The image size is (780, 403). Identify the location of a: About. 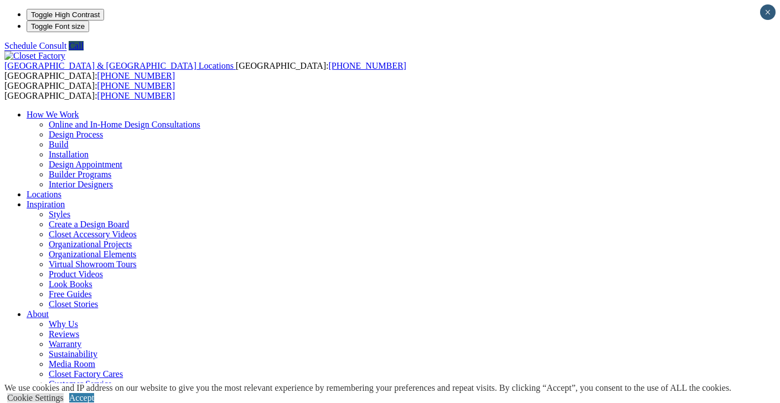
(38, 314).